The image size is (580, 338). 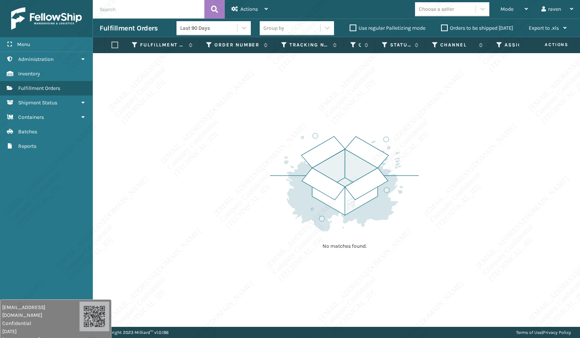 I want to click on label: Assigned Carrier Service, so click(x=526, y=45).